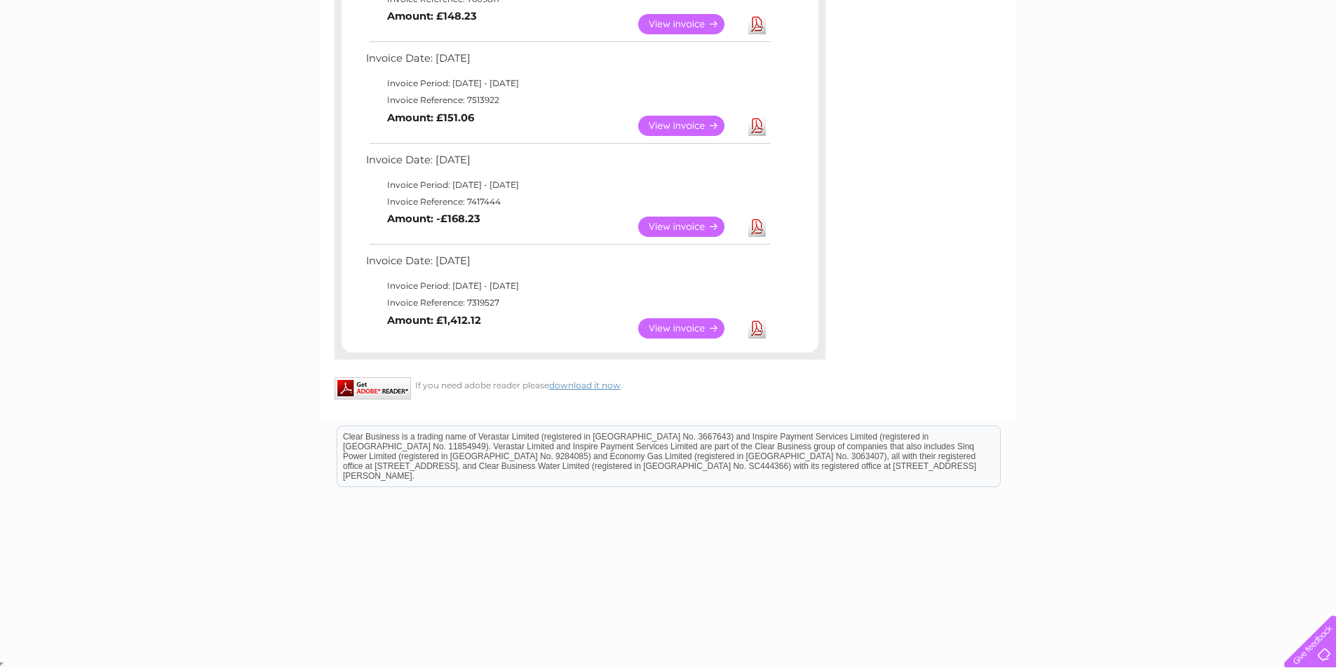  I want to click on b: Amount: £148.23, so click(432, 16).